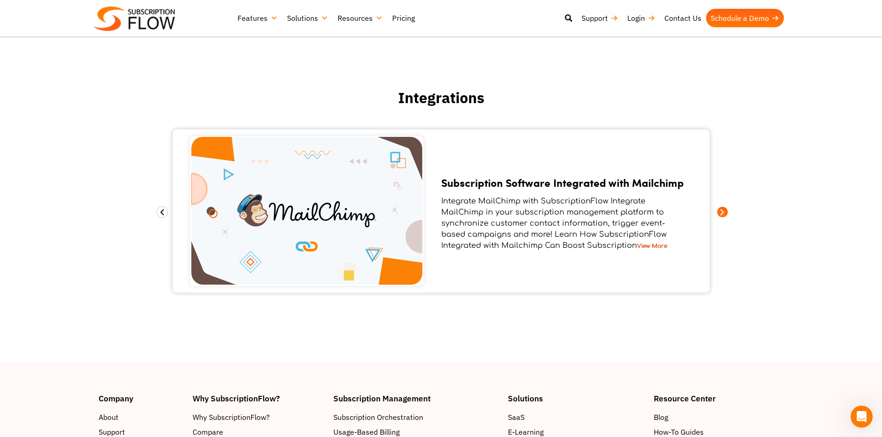 This screenshot has height=437, width=882. I want to click on a: Blog, so click(718, 418).